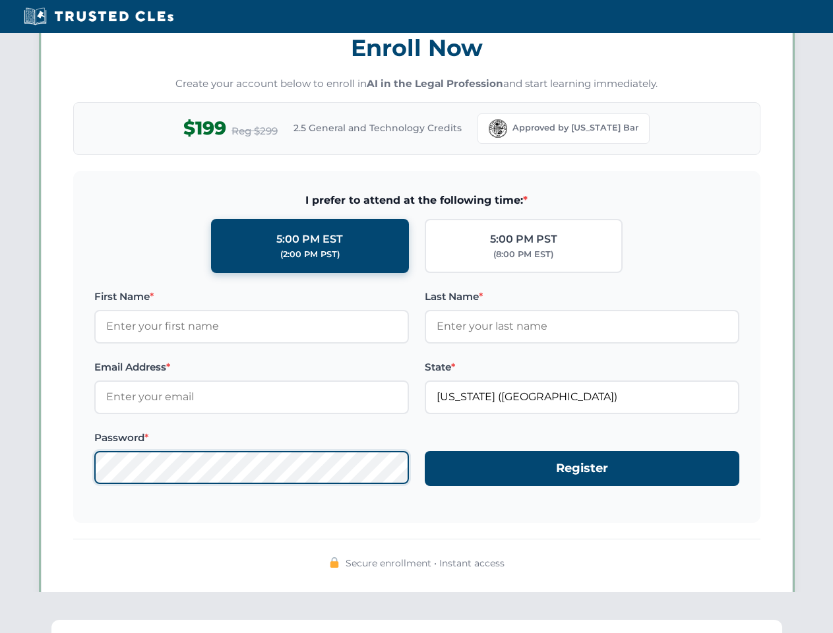 The height and width of the screenshot is (633, 833). Describe the element at coordinates (251, 327) in the screenshot. I see `input: Enter your first name` at that location.